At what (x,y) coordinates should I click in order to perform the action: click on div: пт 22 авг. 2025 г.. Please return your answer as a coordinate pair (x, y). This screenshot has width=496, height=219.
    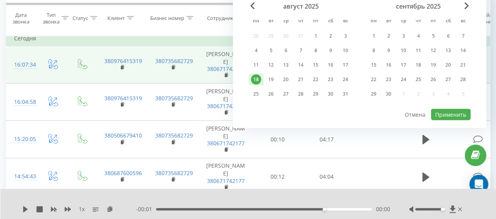
    Looking at the image, I should click on (316, 80).